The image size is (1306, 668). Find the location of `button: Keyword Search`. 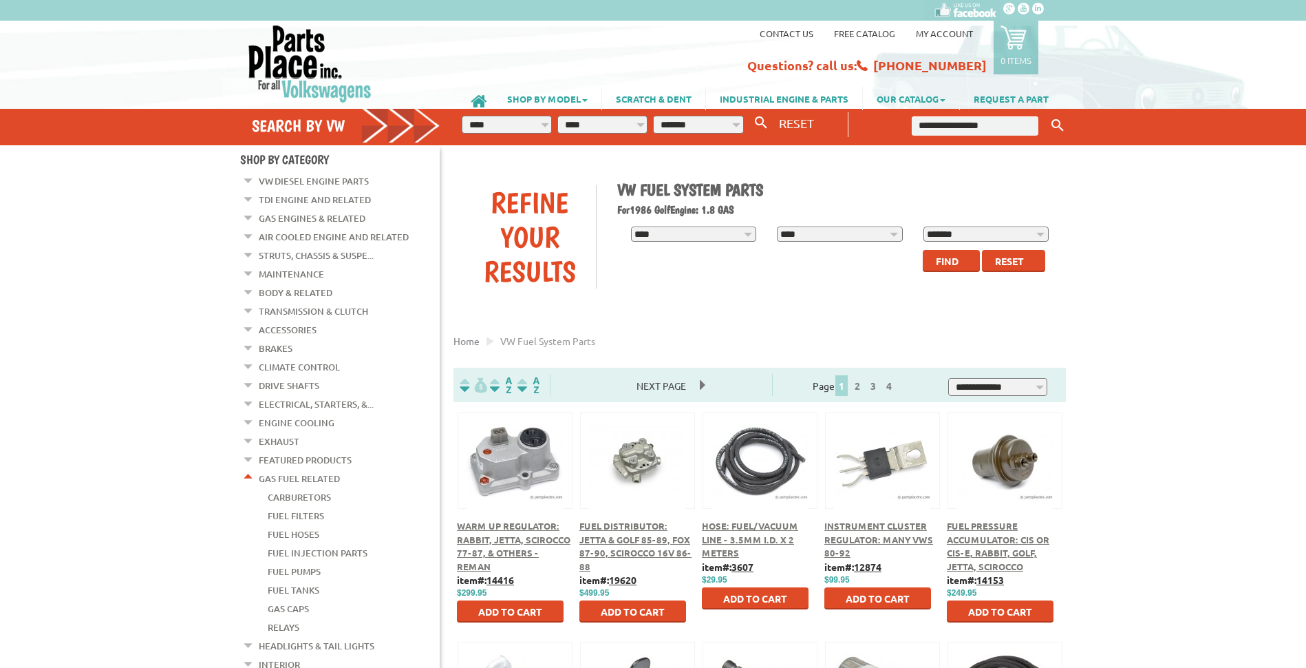

button: Keyword Search is located at coordinates (1058, 125).